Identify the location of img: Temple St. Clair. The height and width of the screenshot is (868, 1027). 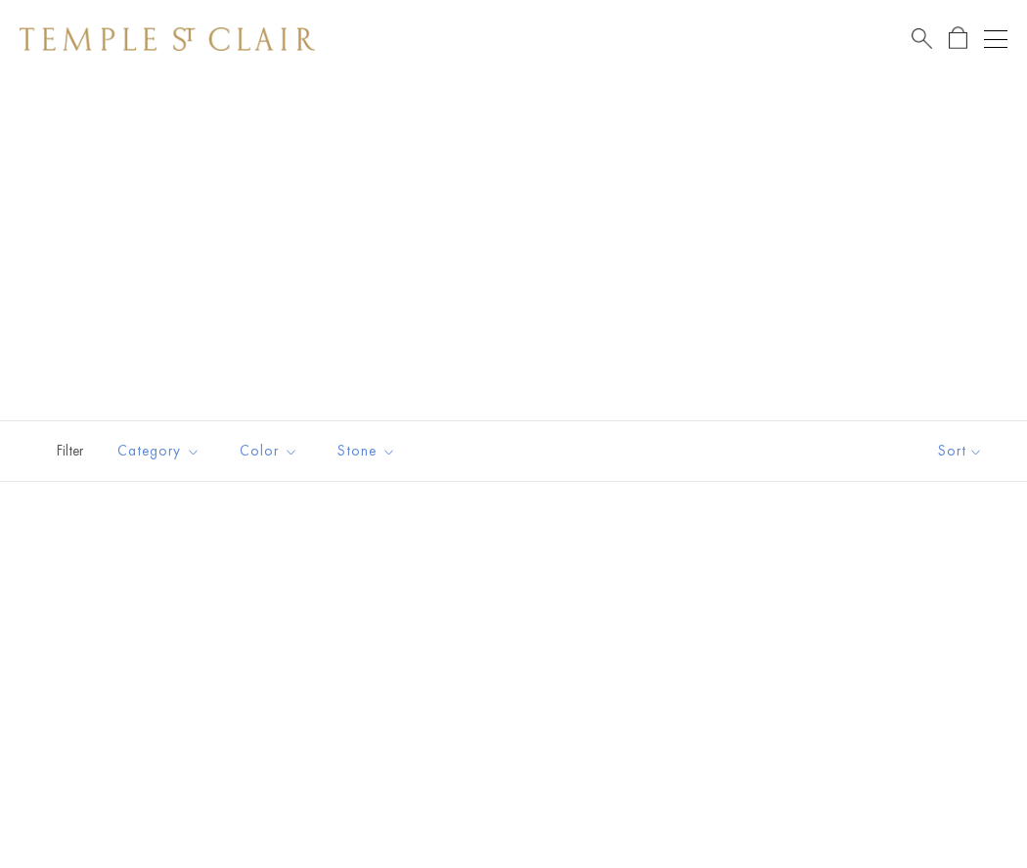
(167, 39).